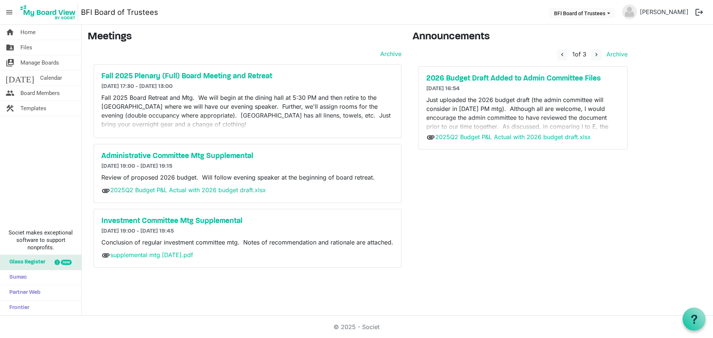 This screenshot has height=338, width=713. I want to click on span: Files, so click(26, 48).